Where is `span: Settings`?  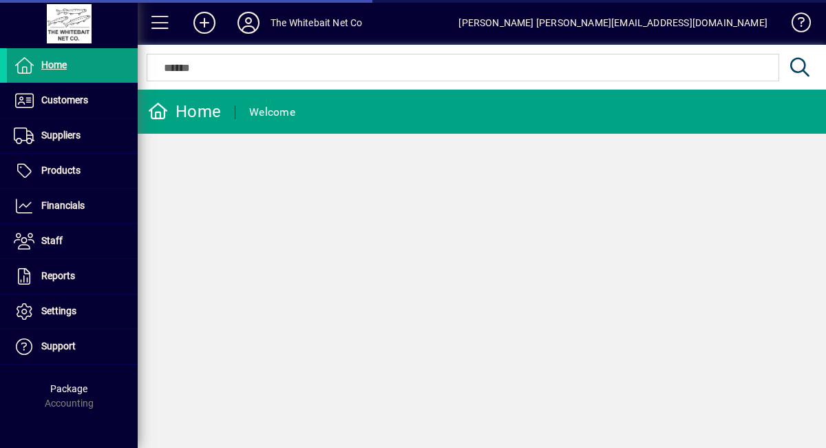 span: Settings is located at coordinates (59, 311).